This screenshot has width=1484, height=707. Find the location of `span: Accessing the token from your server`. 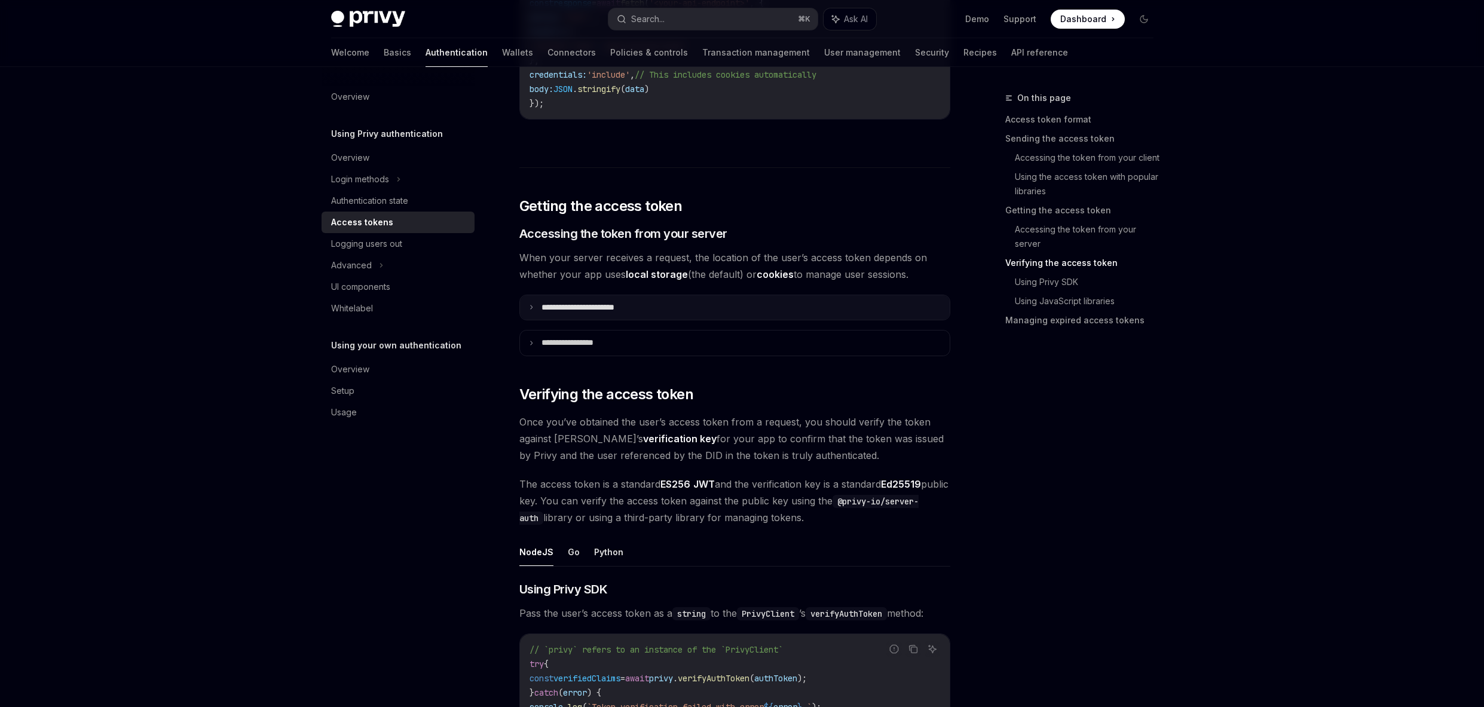

span: Accessing the token from your server is located at coordinates (623, 234).